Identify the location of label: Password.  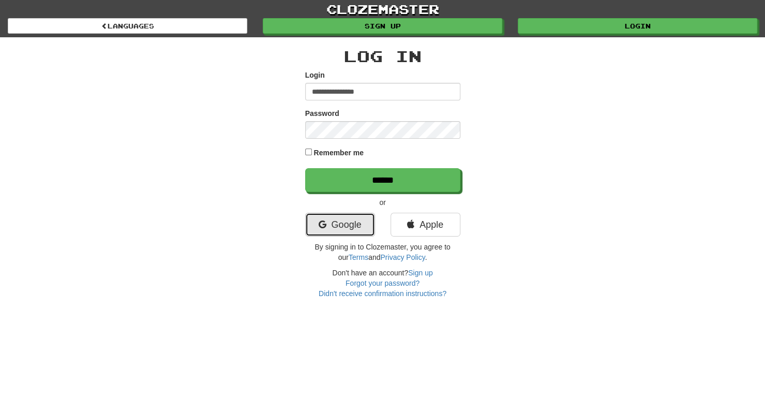
(322, 113).